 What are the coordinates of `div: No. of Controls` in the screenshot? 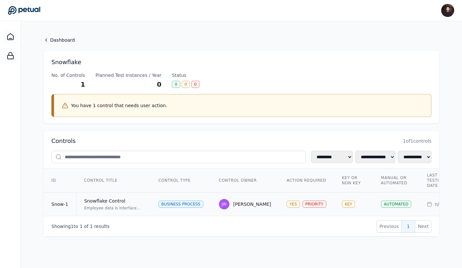 It's located at (68, 75).